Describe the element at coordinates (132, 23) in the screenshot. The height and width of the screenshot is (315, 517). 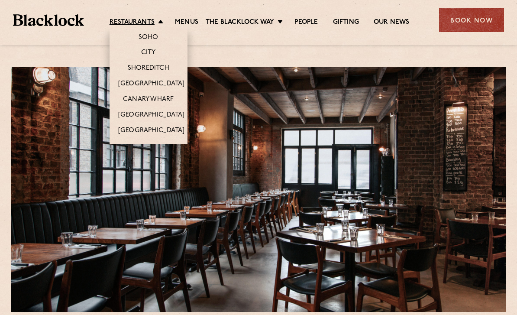
I see `a: Restaurants` at that location.